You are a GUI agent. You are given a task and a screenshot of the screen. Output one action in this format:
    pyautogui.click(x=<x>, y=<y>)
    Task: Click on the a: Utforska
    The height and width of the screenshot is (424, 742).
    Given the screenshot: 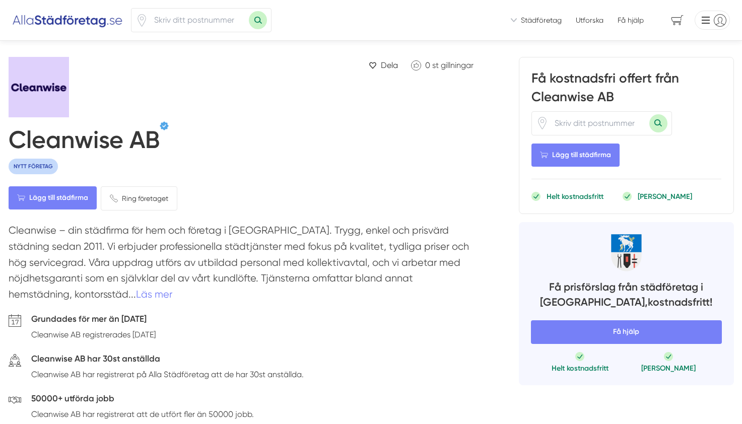 What is the action you would take?
    pyautogui.click(x=589, y=20)
    